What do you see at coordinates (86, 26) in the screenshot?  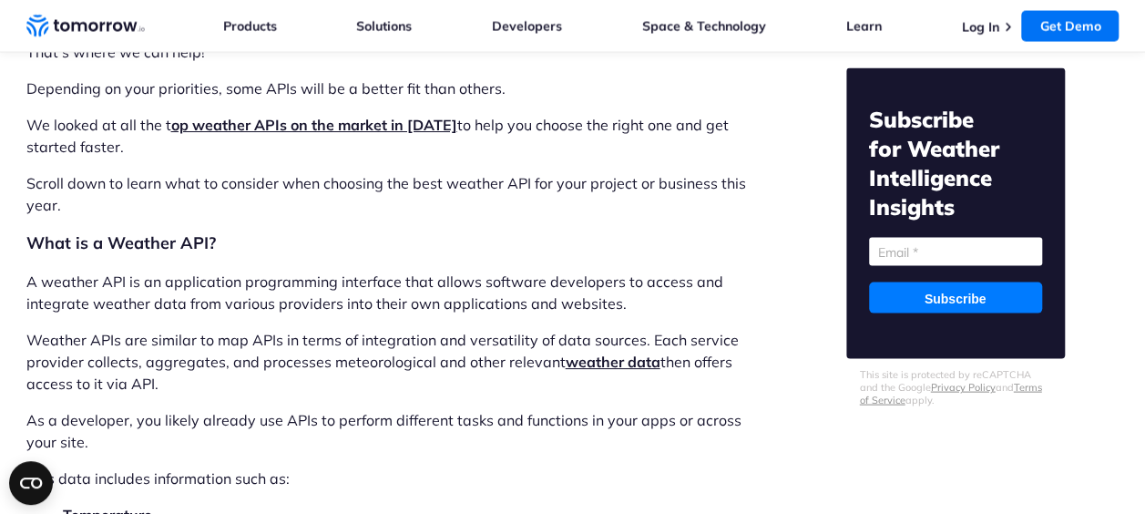 I see `a: Home link` at bounding box center [86, 26].